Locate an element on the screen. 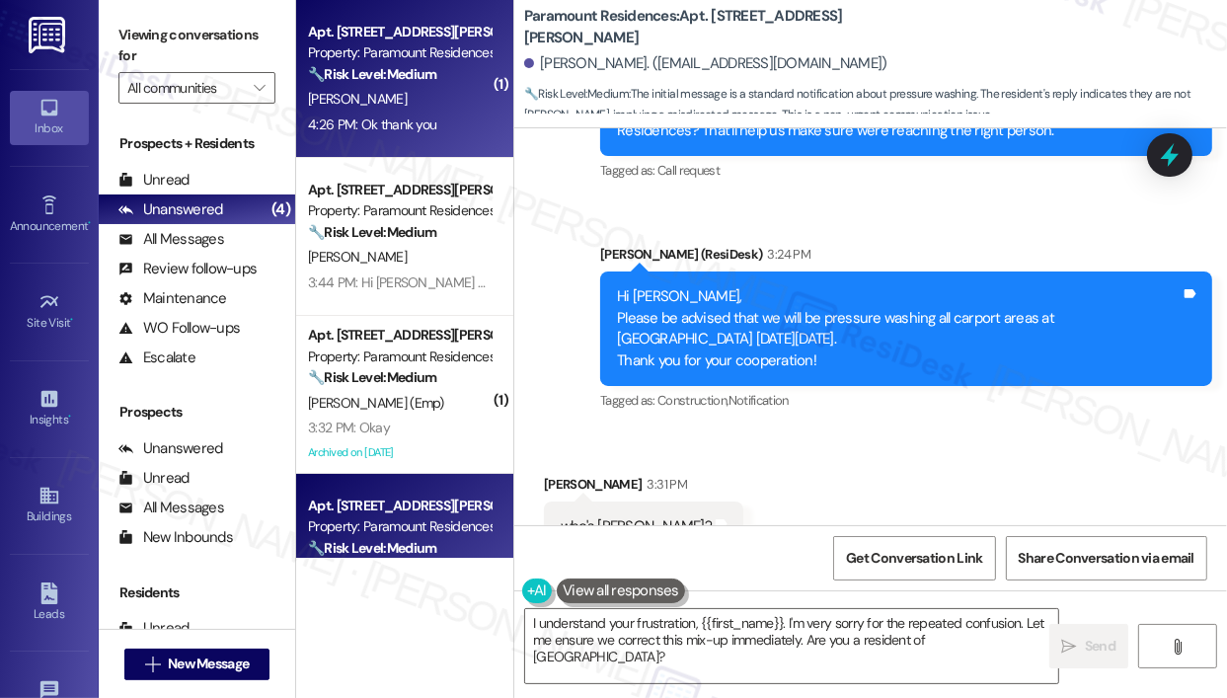 Image resolution: width=1227 pixels, height=698 pixels. span: Get Conversation Link is located at coordinates (914, 558).